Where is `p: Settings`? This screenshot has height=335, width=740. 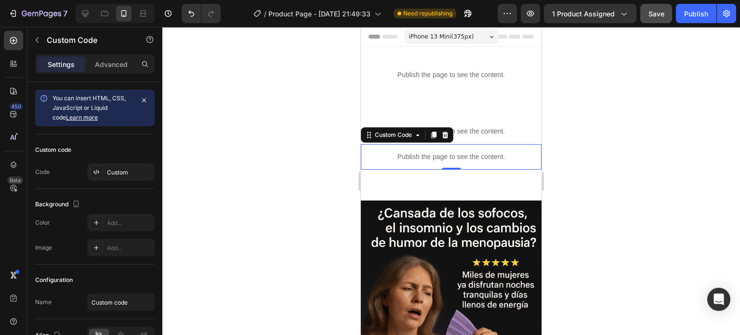 p: Settings is located at coordinates (61, 64).